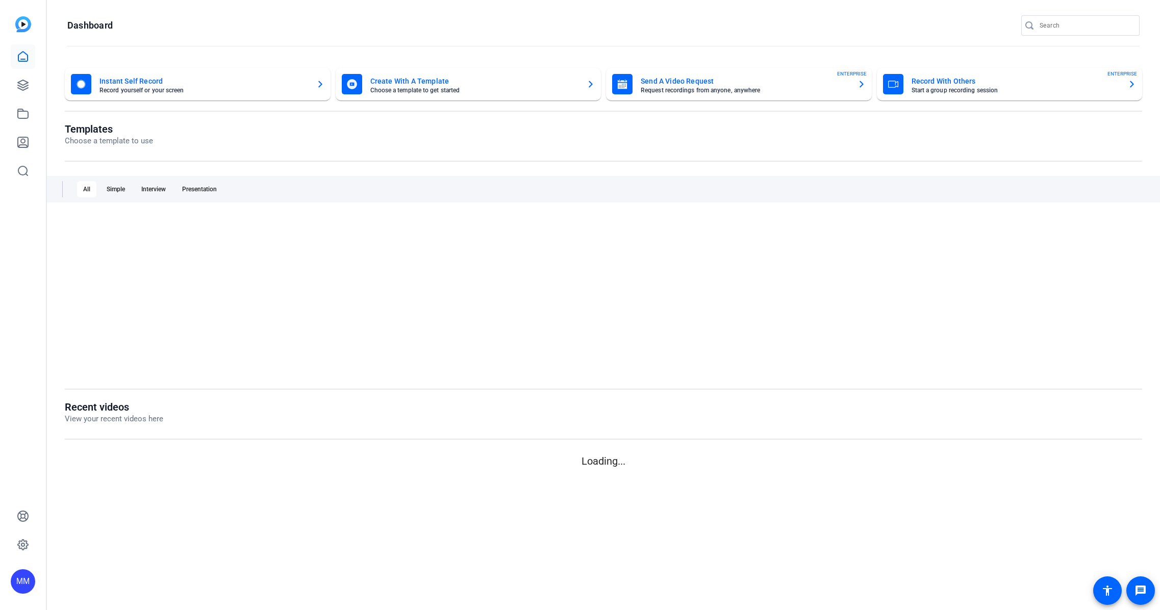  Describe the element at coordinates (204, 90) in the screenshot. I see `mat-card-subtitle: Record yourself or your screen` at that location.